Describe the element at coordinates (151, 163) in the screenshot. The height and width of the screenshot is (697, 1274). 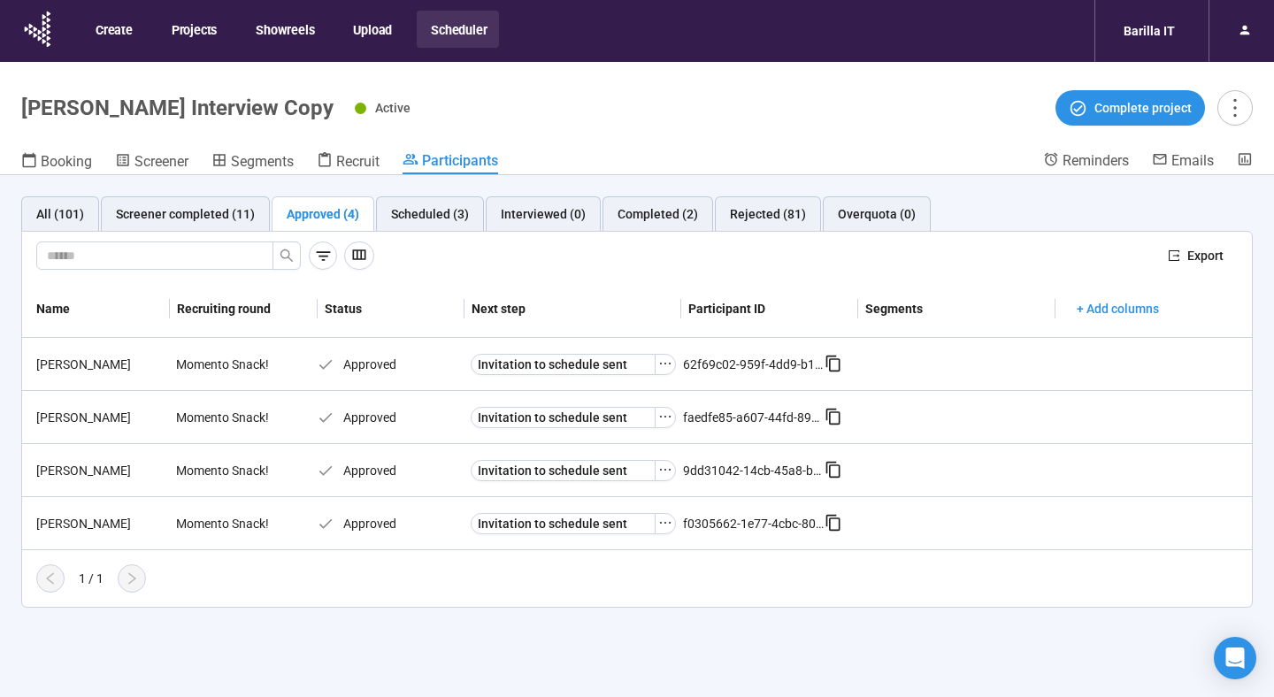
I see `a: Screener` at that location.